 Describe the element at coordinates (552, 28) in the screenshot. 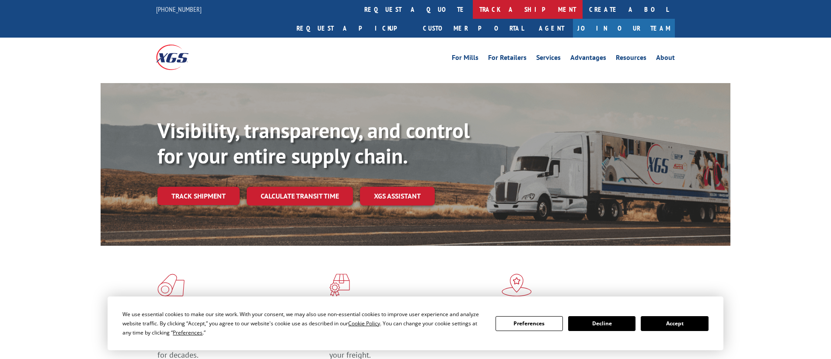

I see `a: Agent` at that location.